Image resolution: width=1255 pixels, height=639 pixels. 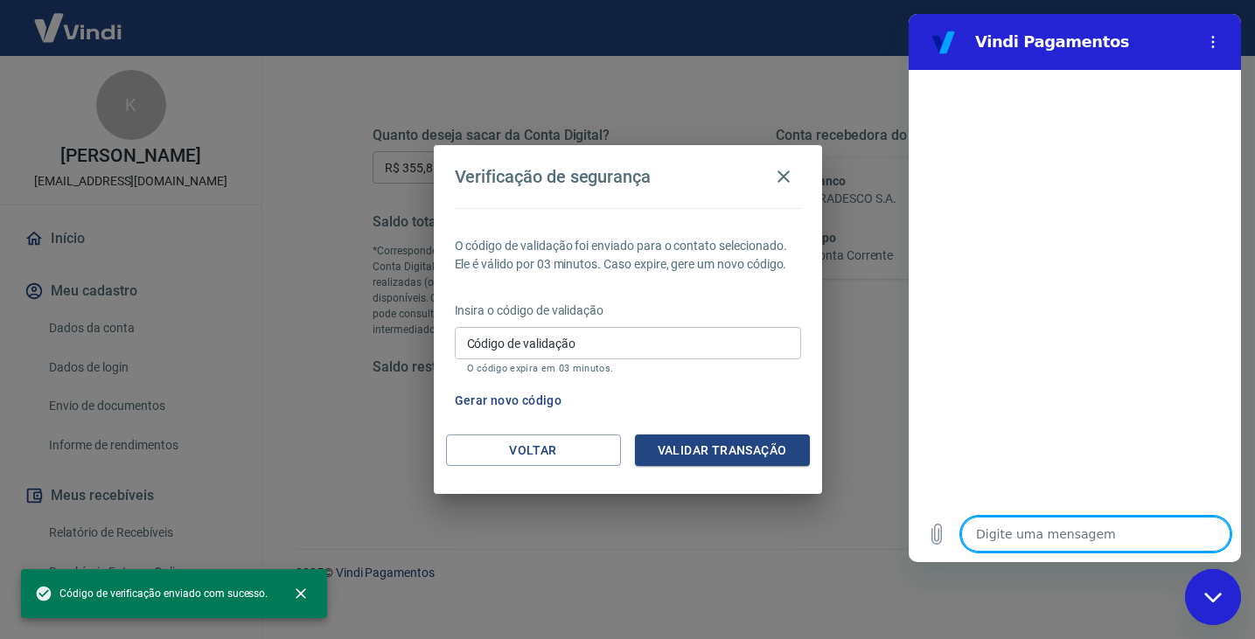 I want to click on h2: Vindi Pagamentos, so click(x=173, y=28).